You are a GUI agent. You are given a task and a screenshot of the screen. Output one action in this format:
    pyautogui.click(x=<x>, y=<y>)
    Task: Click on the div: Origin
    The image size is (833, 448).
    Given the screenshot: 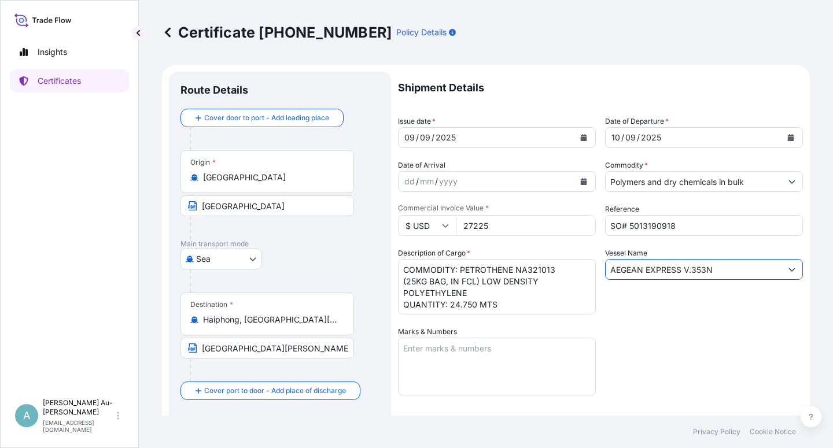 What is the action you would take?
    pyautogui.click(x=203, y=163)
    